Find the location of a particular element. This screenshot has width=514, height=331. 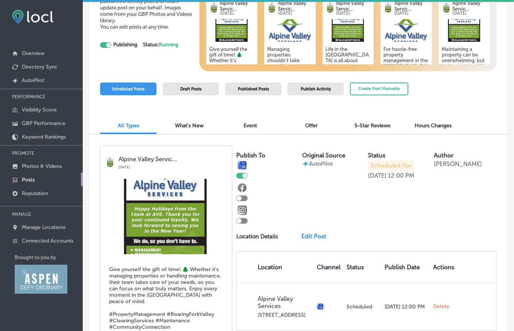

label: Author is located at coordinates (444, 155).